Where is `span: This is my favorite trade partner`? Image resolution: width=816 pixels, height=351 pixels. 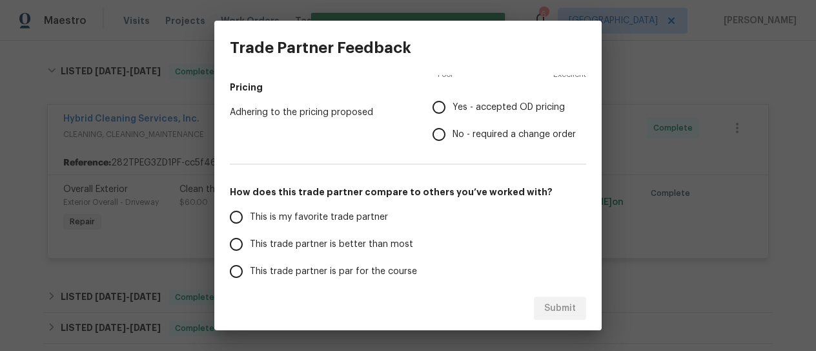
span: This is my favorite trade partner is located at coordinates (319, 217).